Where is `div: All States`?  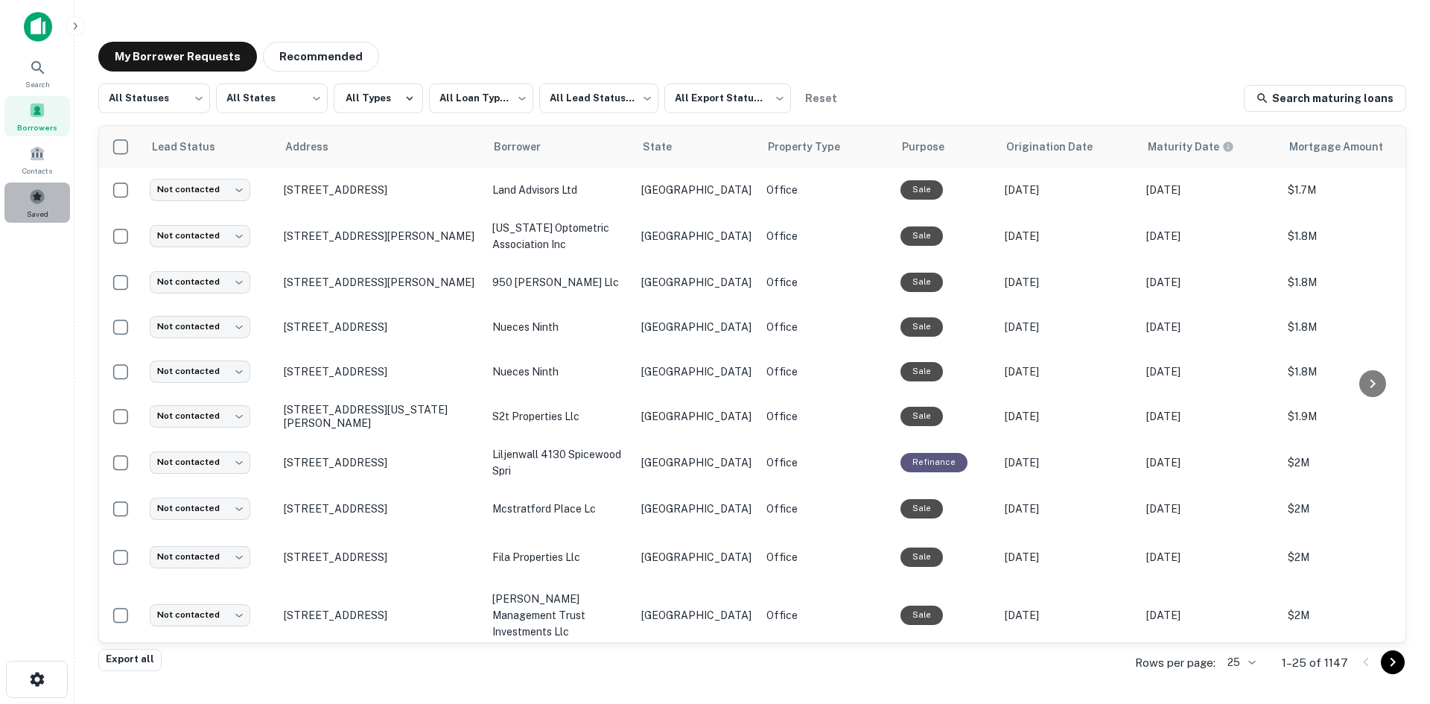
div: All States is located at coordinates (272, 98).